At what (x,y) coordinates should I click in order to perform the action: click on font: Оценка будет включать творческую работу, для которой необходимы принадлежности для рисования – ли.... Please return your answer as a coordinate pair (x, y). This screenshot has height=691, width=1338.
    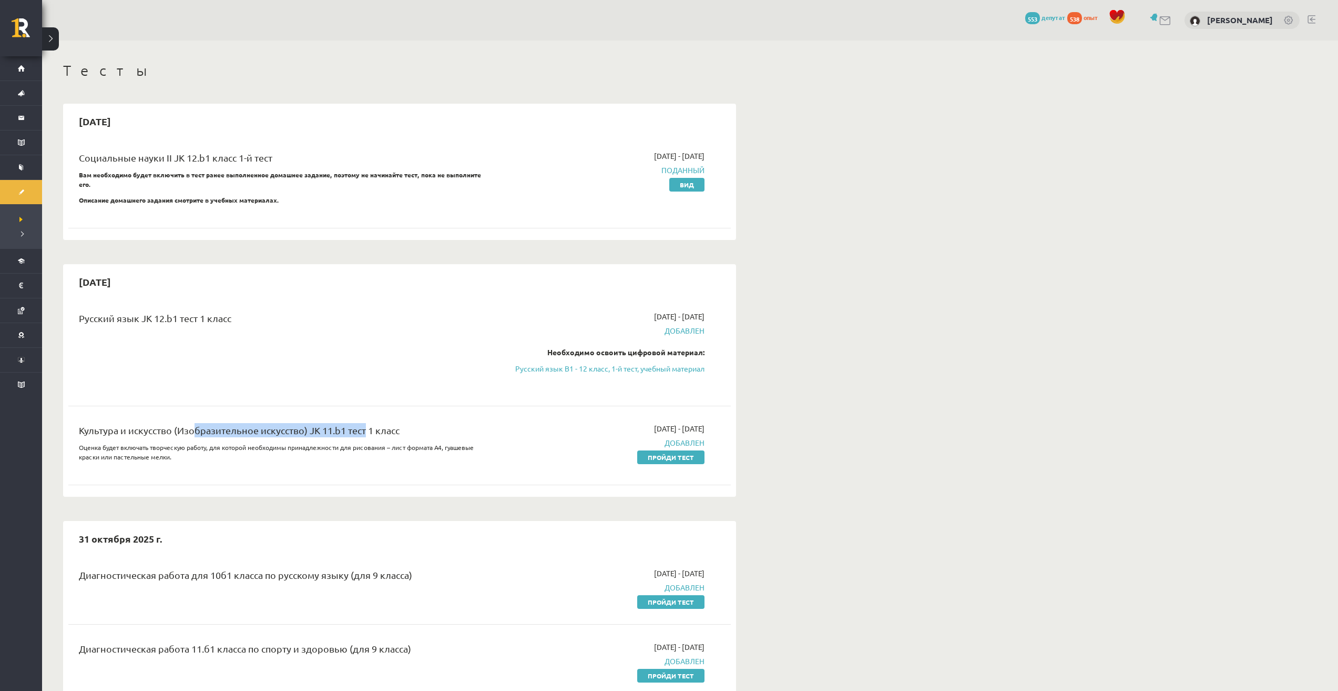
    Looking at the image, I should click on (276, 452).